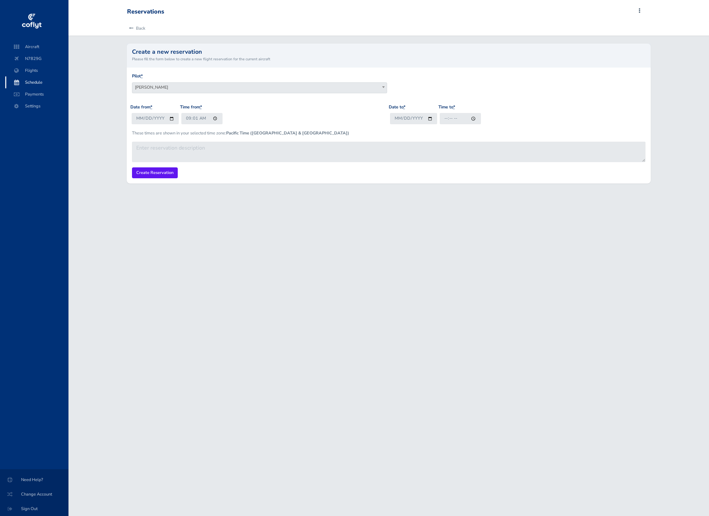  Describe the element at coordinates (447, 107) in the screenshot. I see `label: Time to` at that location.